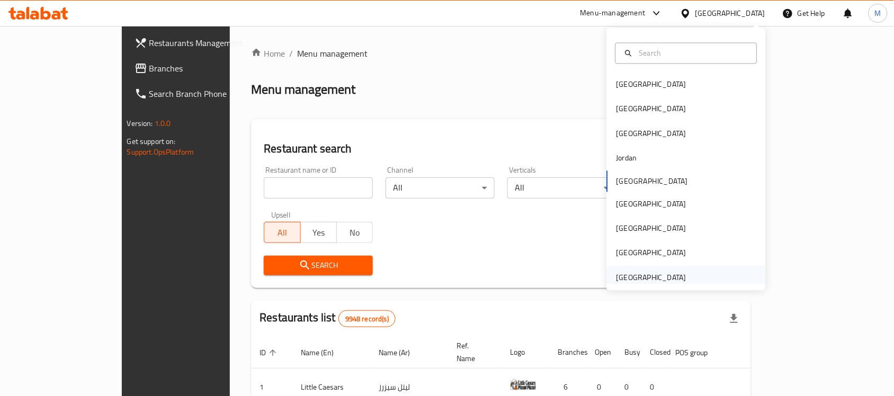  What do you see at coordinates (654, 352) in the screenshot?
I see `th: Closed` at bounding box center [654, 352].